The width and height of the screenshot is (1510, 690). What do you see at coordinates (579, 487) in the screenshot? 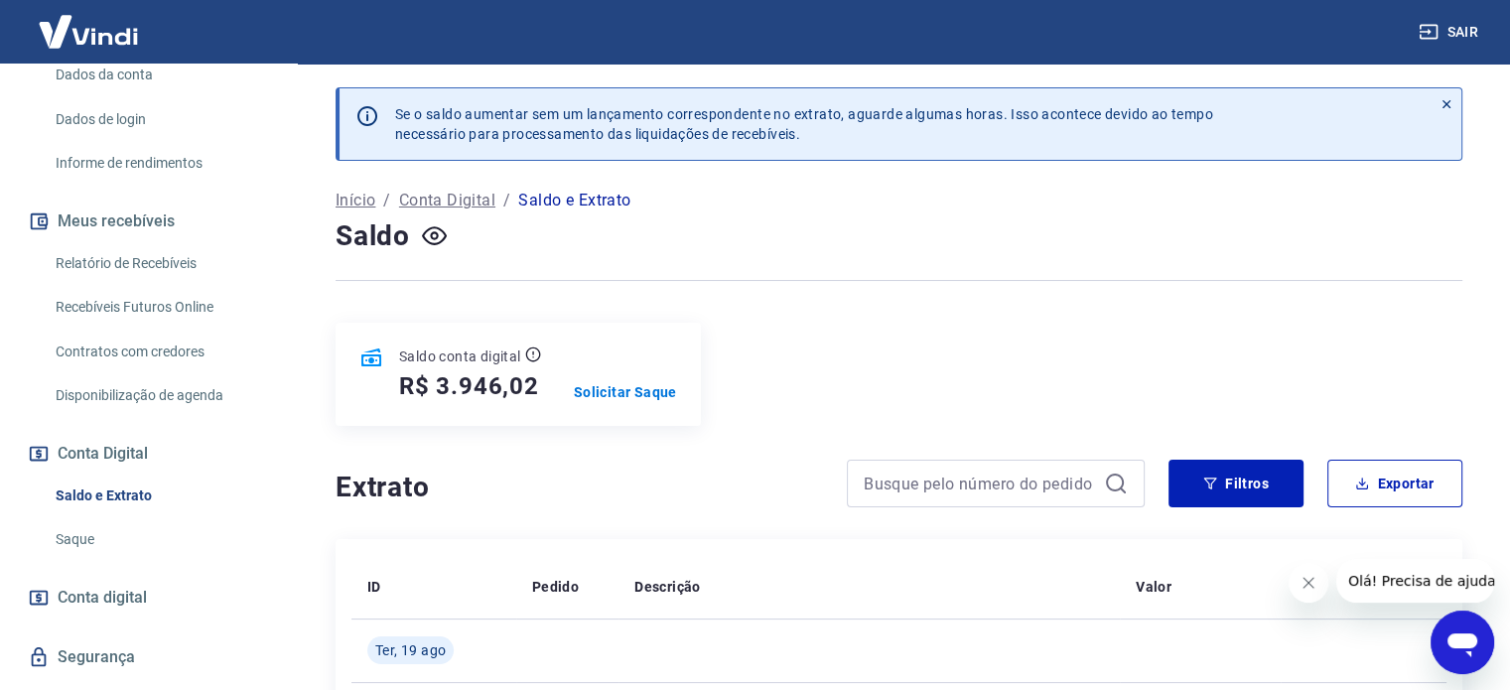
I see `h4: Extrato` at bounding box center [579, 487].